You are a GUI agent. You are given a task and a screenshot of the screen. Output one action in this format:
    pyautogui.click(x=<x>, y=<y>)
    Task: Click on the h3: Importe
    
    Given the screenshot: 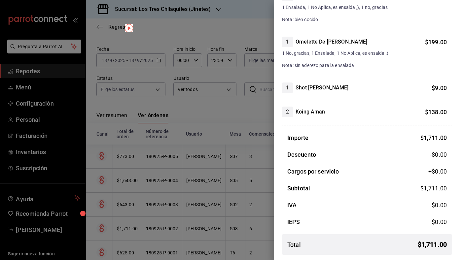 What is the action you would take?
    pyautogui.click(x=298, y=138)
    